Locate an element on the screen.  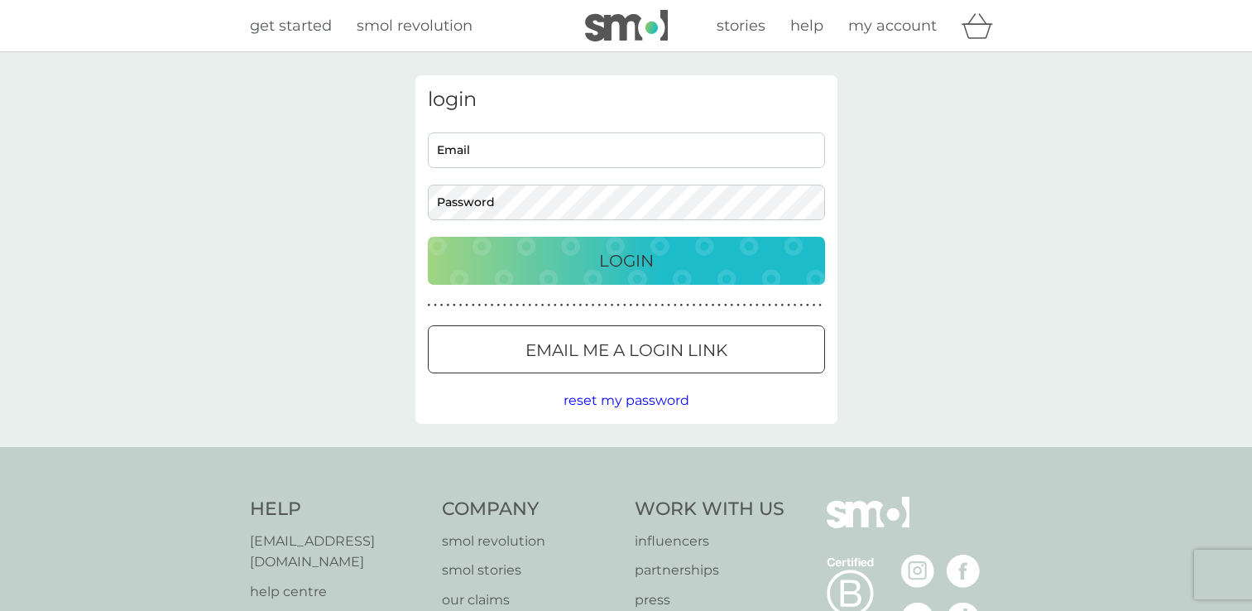
p: help centre is located at coordinates (338, 592).